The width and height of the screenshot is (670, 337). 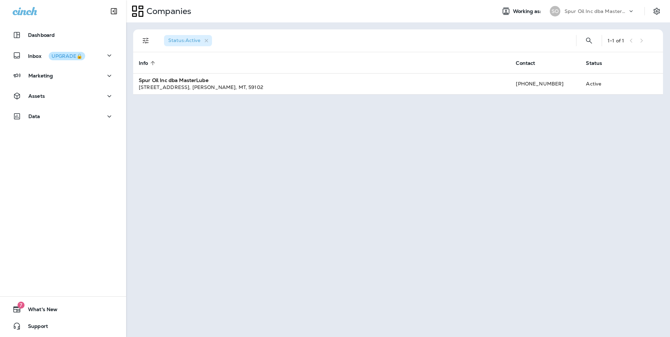 What do you see at coordinates (39, 311) in the screenshot?
I see `span: What's New` at bounding box center [39, 311].